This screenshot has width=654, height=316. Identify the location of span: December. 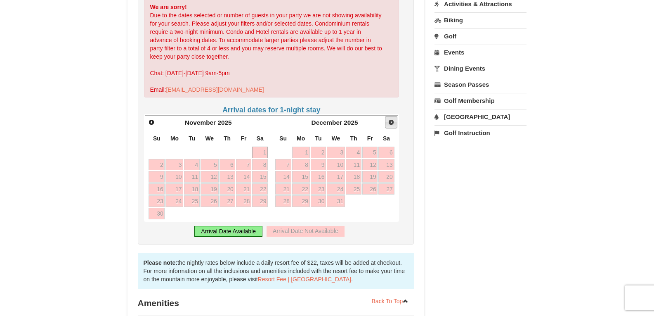
(327, 122).